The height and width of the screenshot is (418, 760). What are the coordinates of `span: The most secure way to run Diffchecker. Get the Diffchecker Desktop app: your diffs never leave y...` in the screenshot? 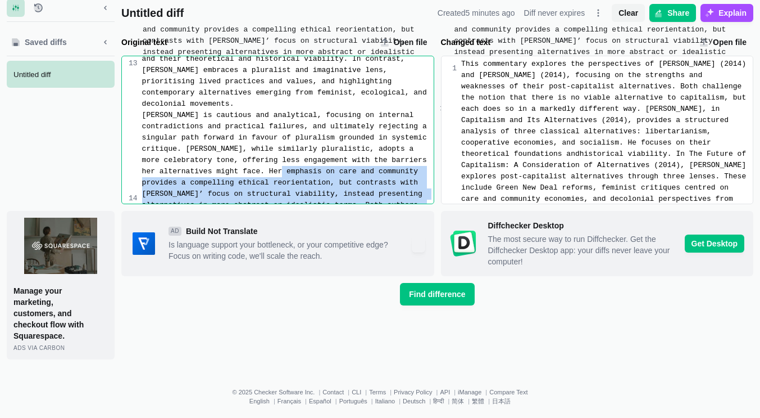 It's located at (582, 250).